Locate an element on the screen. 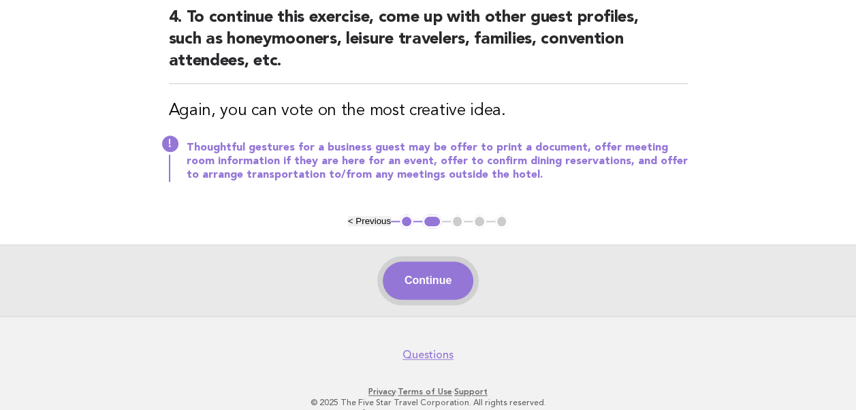  h2: 4. To continue this exercise, come up with other guest profiles, such as honeymooners, leisure tr... is located at coordinates (428, 45).